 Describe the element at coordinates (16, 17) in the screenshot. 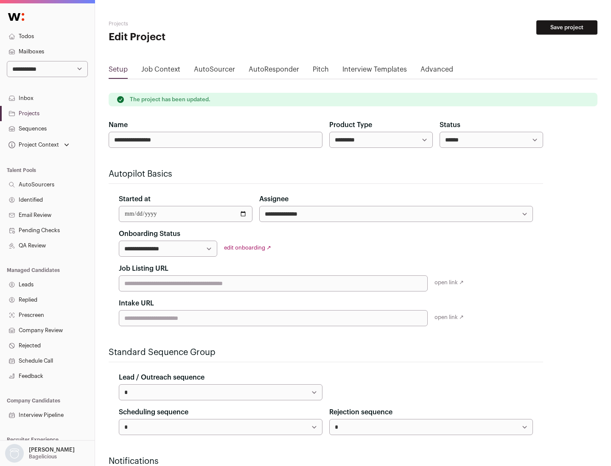

I see `img: Wellfound` at that location.